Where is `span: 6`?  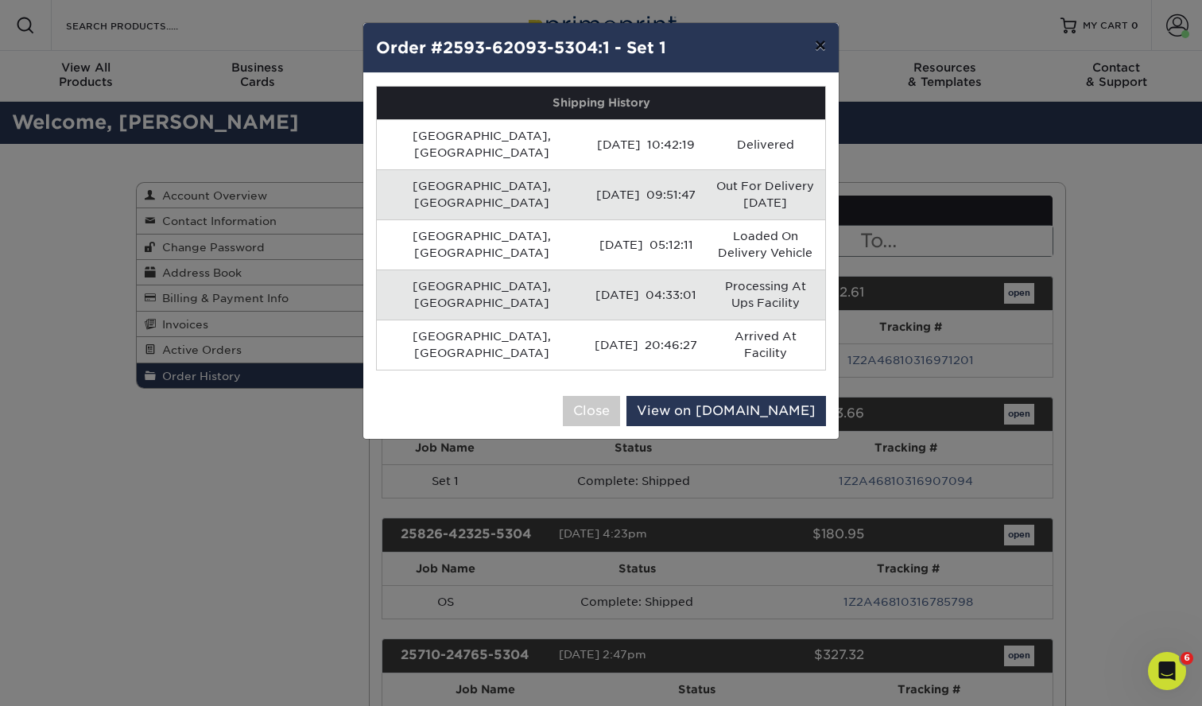
span: 6 is located at coordinates (1187, 658).